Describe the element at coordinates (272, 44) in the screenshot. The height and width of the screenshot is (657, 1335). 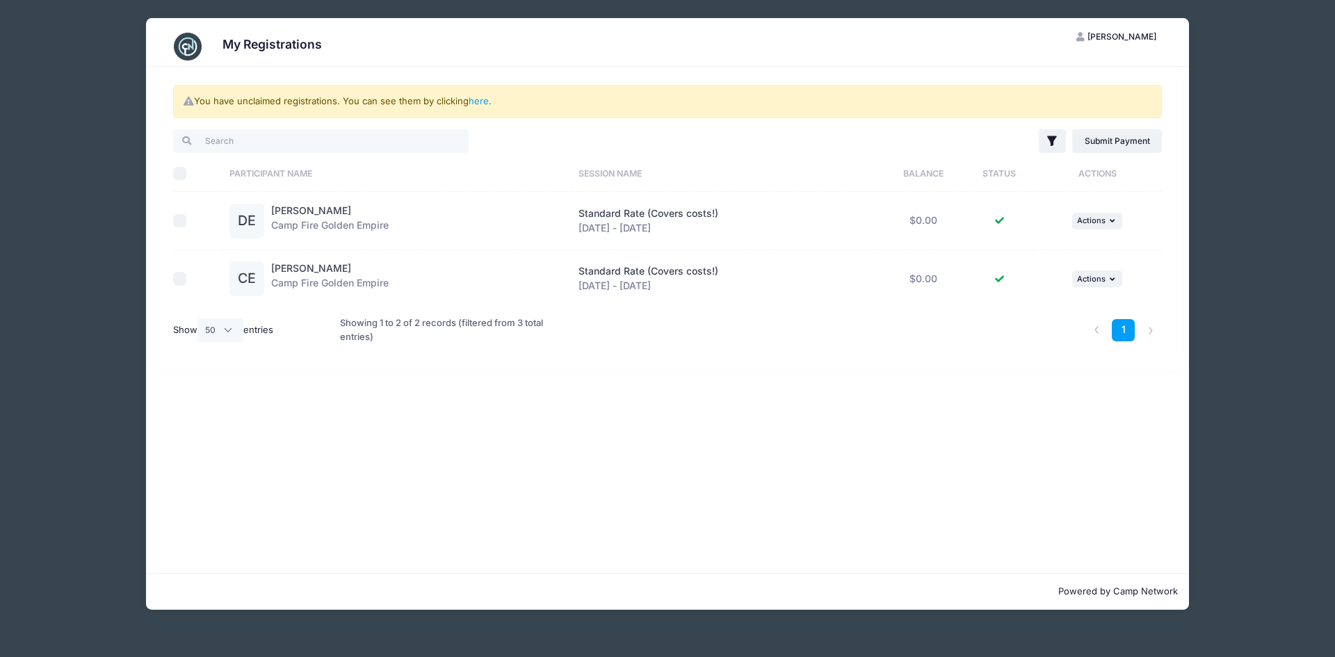
I see `h3: My Registrations` at that location.